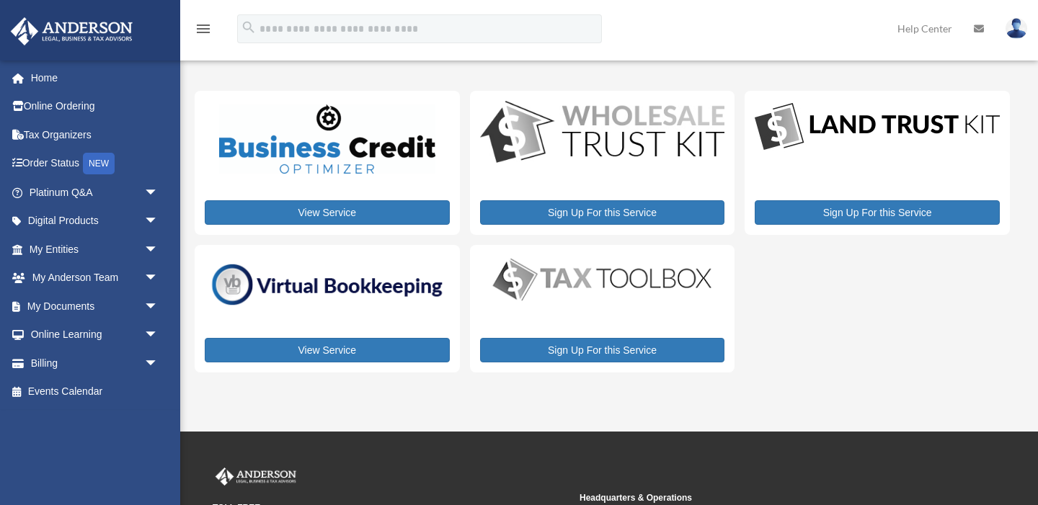 This screenshot has width=1038, height=505. Describe the element at coordinates (95, 192) in the screenshot. I see `a: Platinum Q&Aarrow_drop_down` at that location.